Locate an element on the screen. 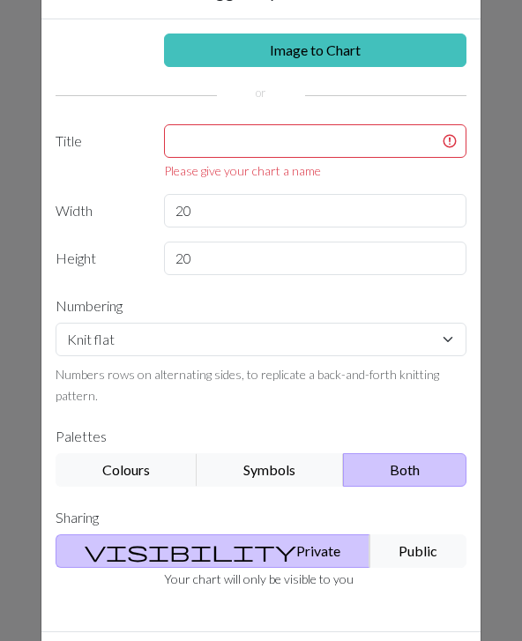  small: Your chart will only be visible to you is located at coordinates (258, 578).